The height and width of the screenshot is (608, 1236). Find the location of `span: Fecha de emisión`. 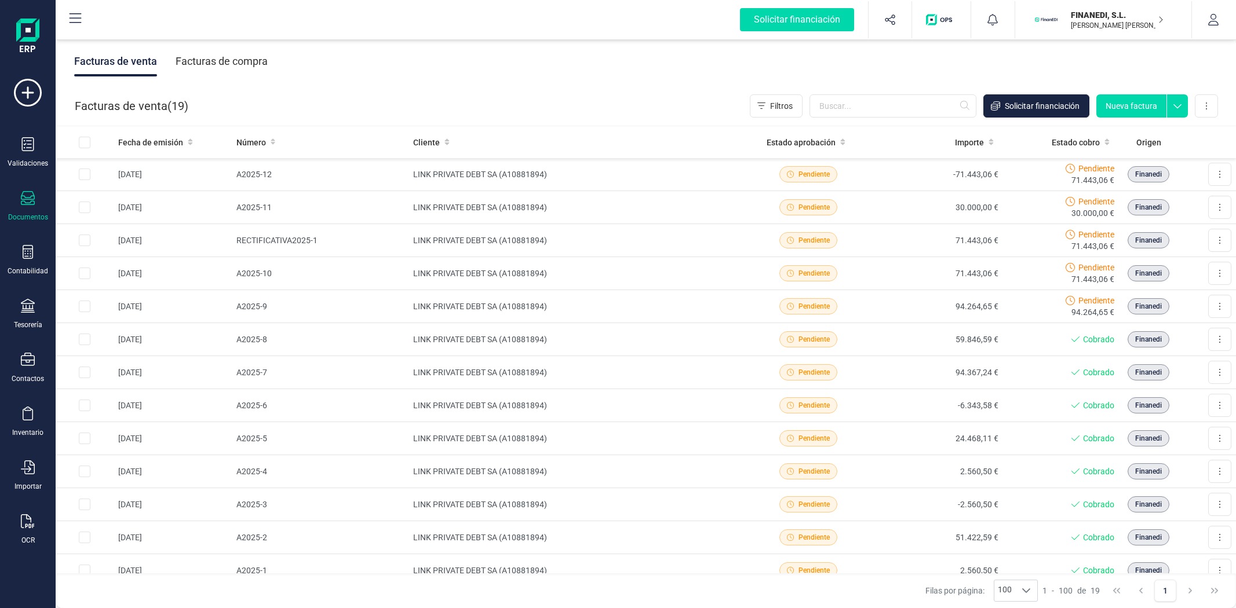

span: Fecha de emisión is located at coordinates (151, 143).